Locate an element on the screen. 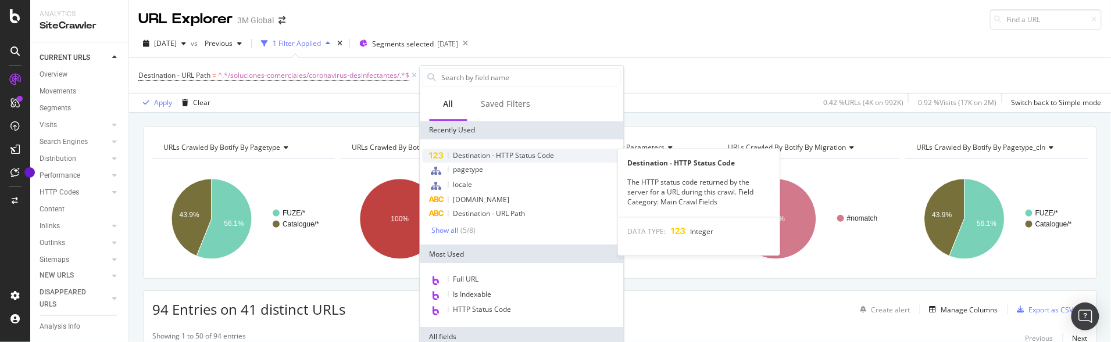  span: URLs Crawled By Botify By parameters is located at coordinates (602, 147).